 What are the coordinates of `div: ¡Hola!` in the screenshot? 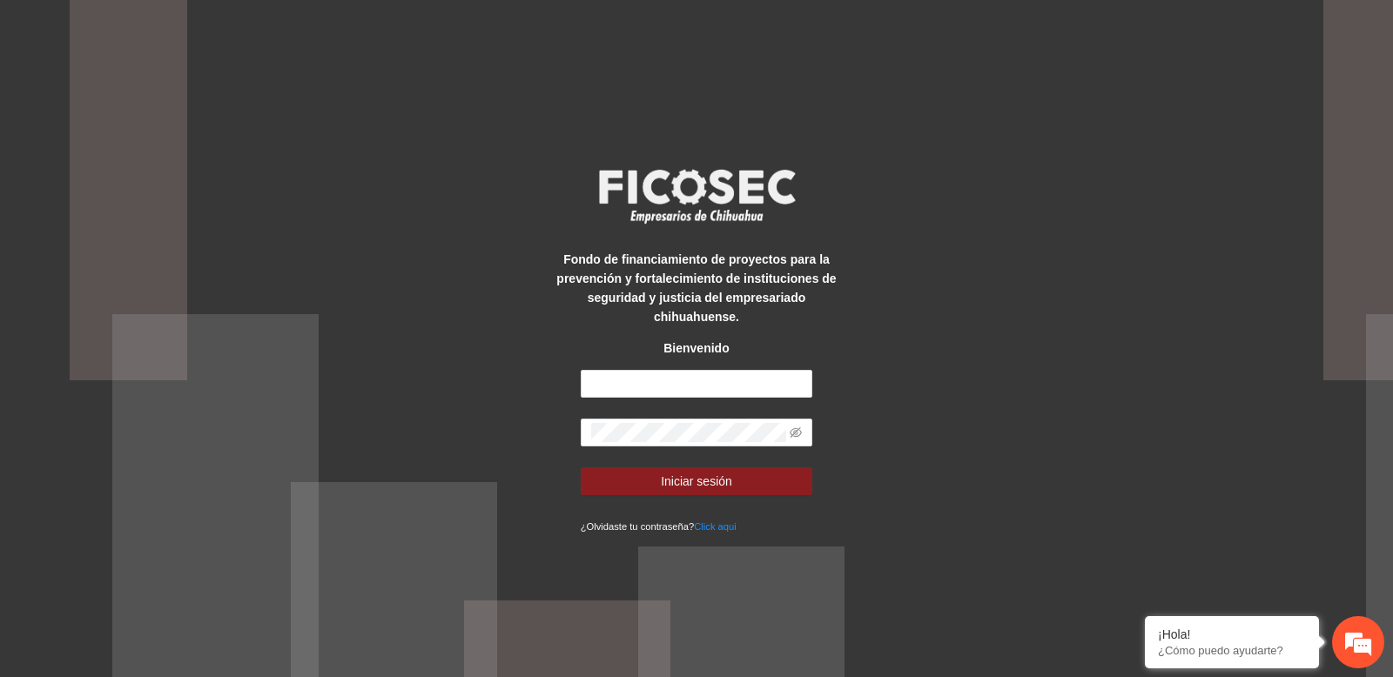 It's located at (1232, 635).